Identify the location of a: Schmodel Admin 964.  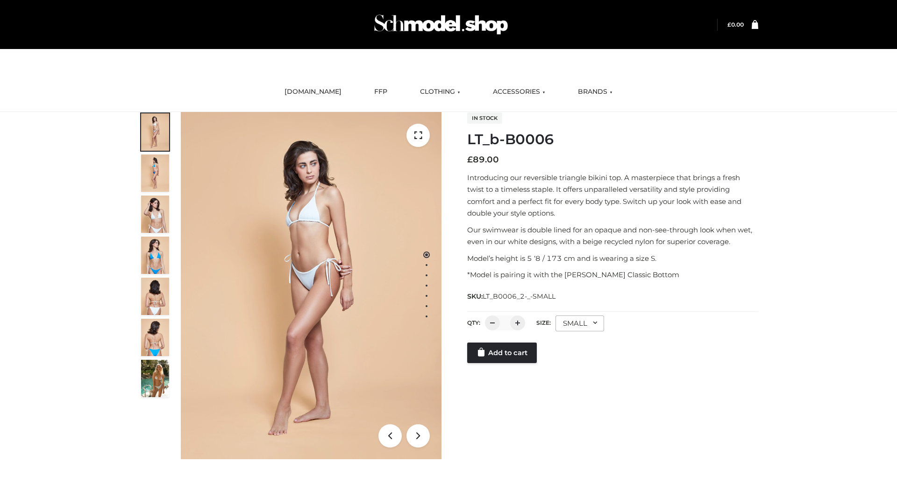
(441, 24).